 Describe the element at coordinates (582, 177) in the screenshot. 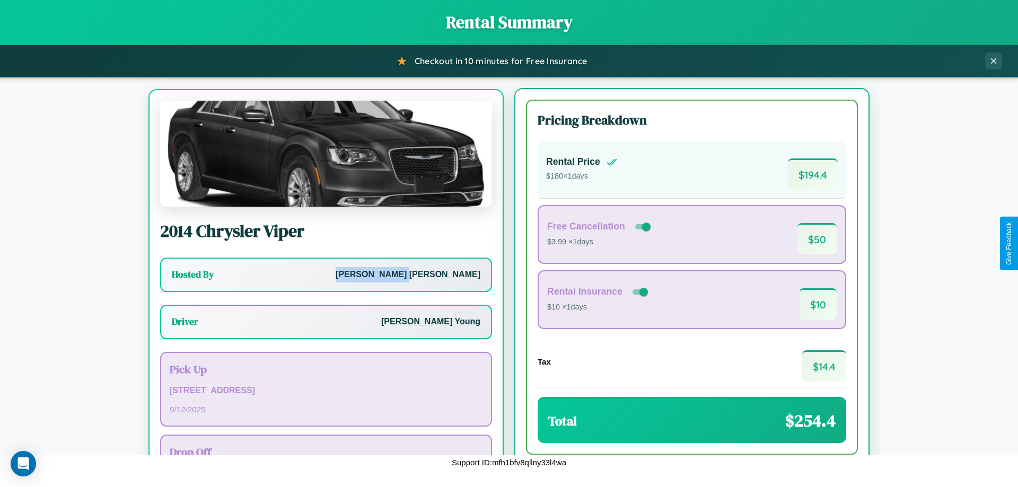

I see `p: $ 180 × 1 days` at that location.